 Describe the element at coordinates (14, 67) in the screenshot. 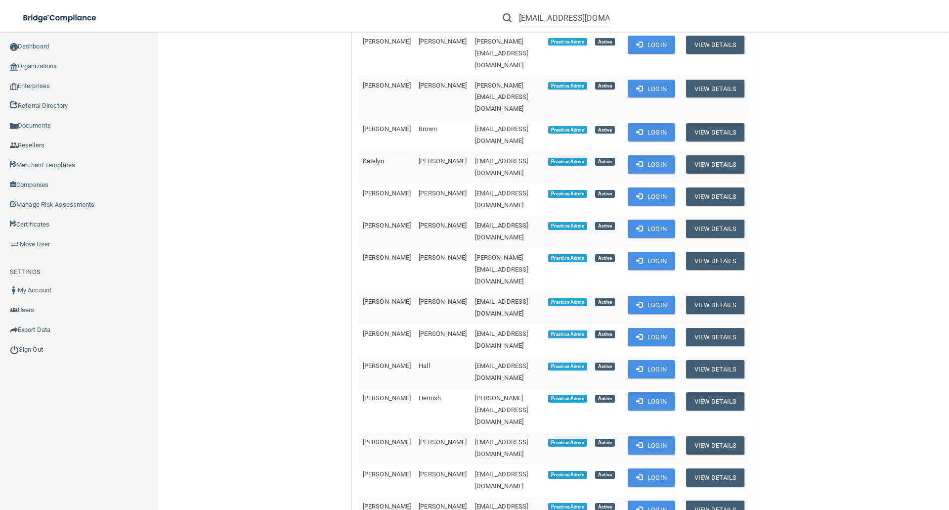

I see `img: organization-icon.f8decf85.png` at that location.